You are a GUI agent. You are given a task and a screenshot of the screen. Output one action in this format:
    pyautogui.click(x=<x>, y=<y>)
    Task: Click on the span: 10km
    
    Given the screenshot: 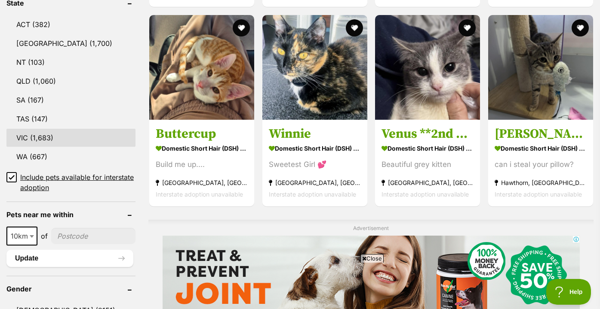 What is the action you would take?
    pyautogui.click(x=22, y=236)
    